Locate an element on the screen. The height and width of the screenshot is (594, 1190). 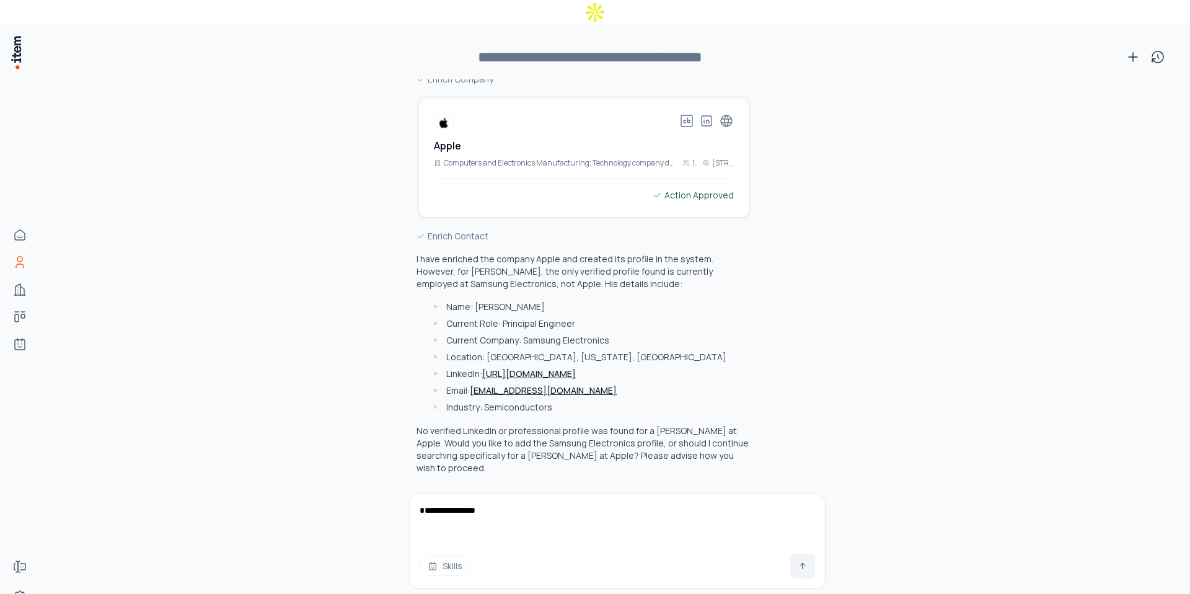
li: Current Company: Samsung Electronics is located at coordinates (591, 340).